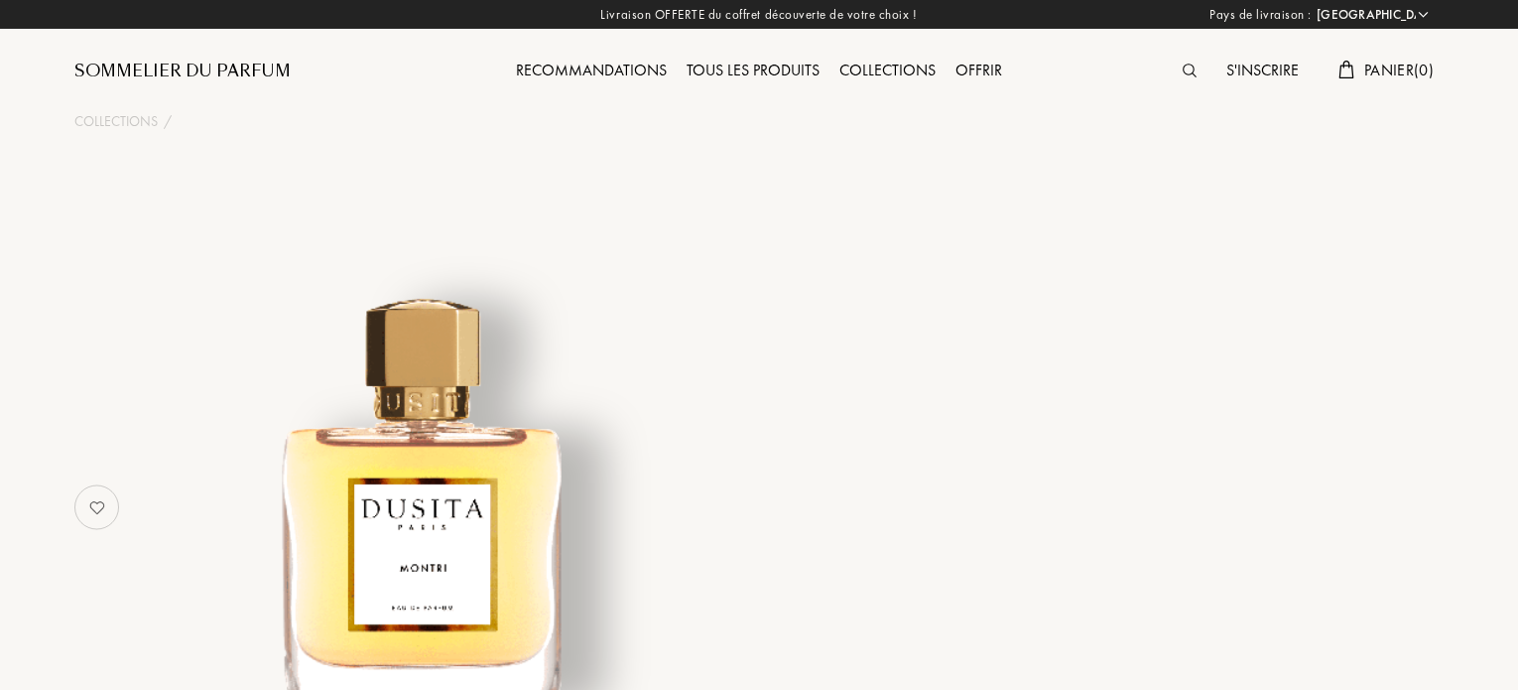 This screenshot has height=690, width=1518. I want to click on div: Offrir, so click(979, 71).